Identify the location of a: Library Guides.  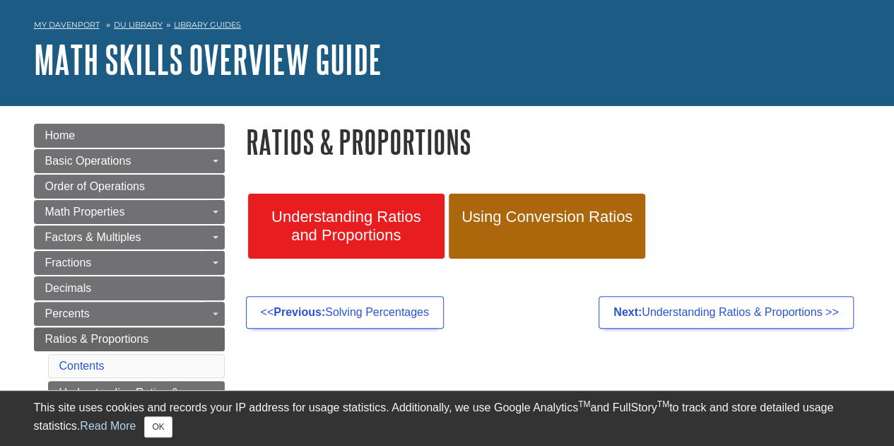
(207, 25).